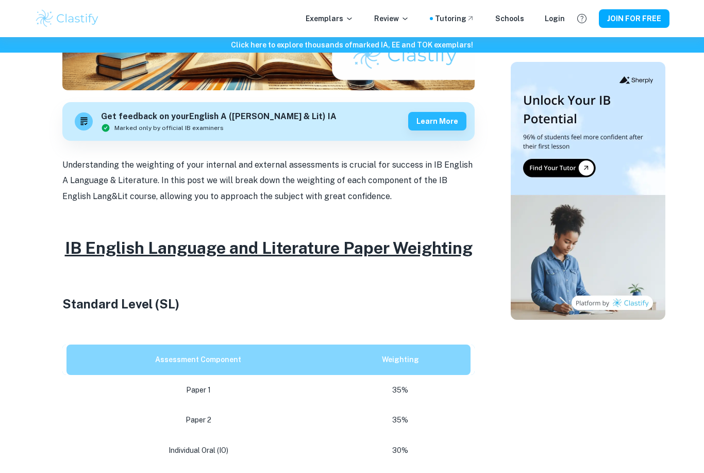 The width and height of the screenshot is (704, 473). Describe the element at coordinates (269, 247) in the screenshot. I see `u: IB English Language and Literature Paper Weighting` at that location.